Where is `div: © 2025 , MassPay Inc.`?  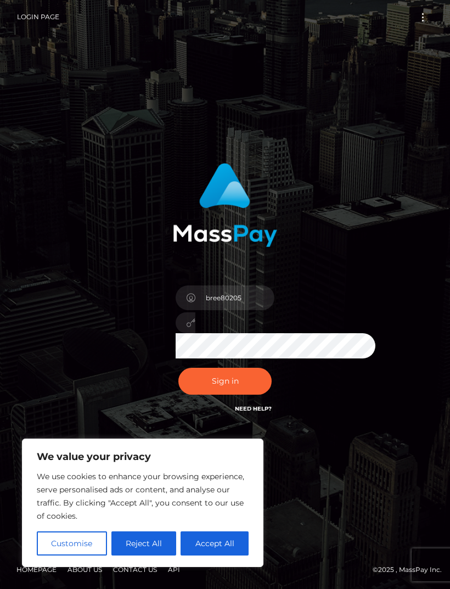 div: © 2025 , MassPay Inc. is located at coordinates (225, 570).